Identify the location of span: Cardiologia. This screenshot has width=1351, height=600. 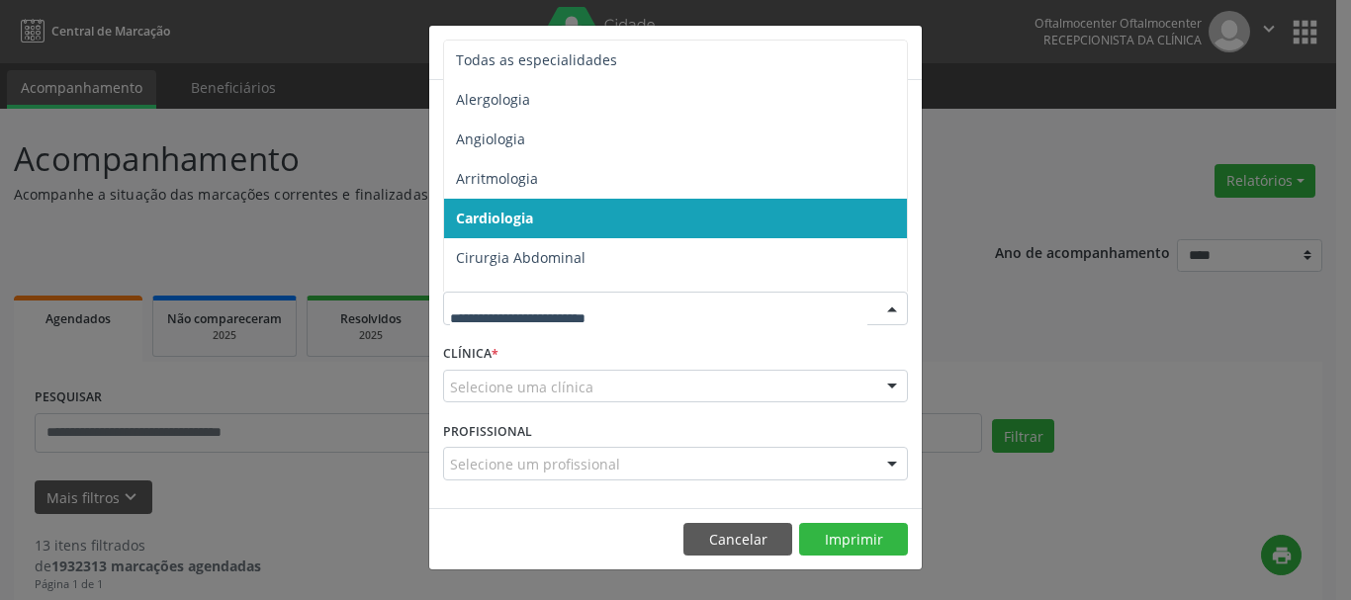
(494, 218).